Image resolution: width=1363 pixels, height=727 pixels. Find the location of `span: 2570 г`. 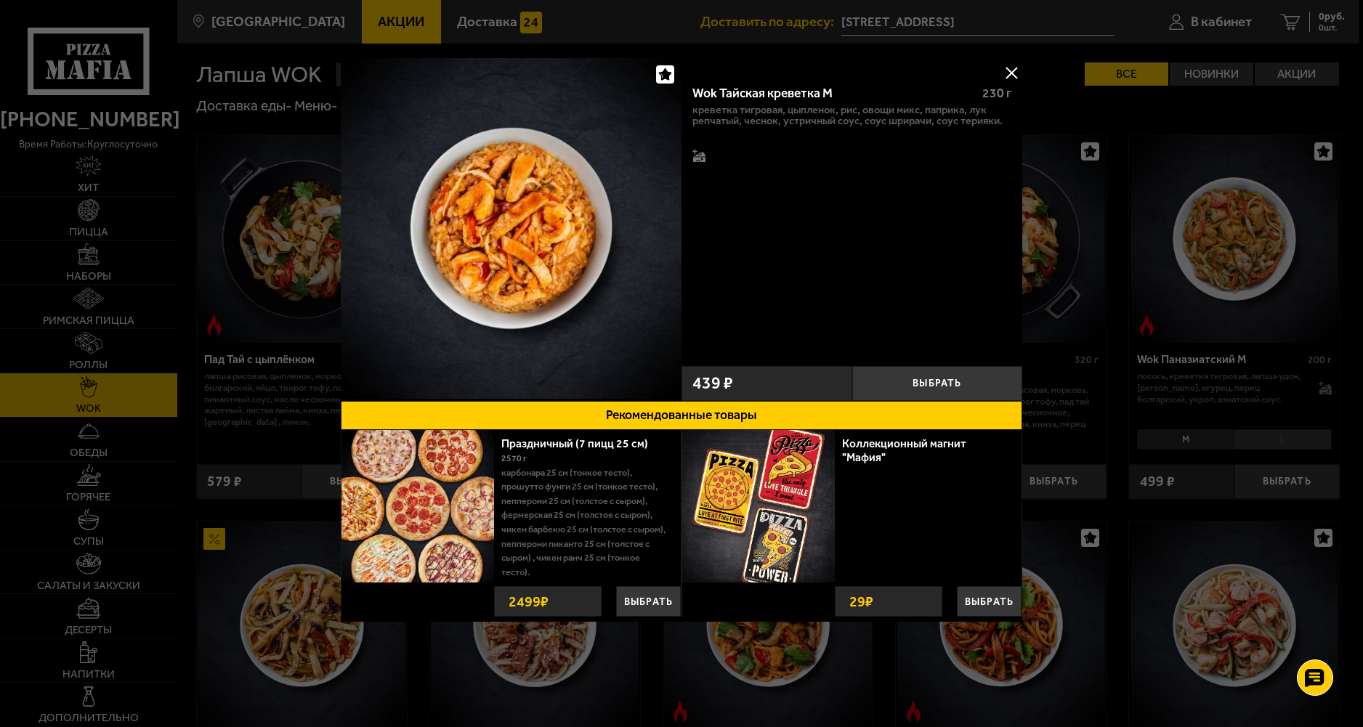

span: 2570 г is located at coordinates (514, 459).